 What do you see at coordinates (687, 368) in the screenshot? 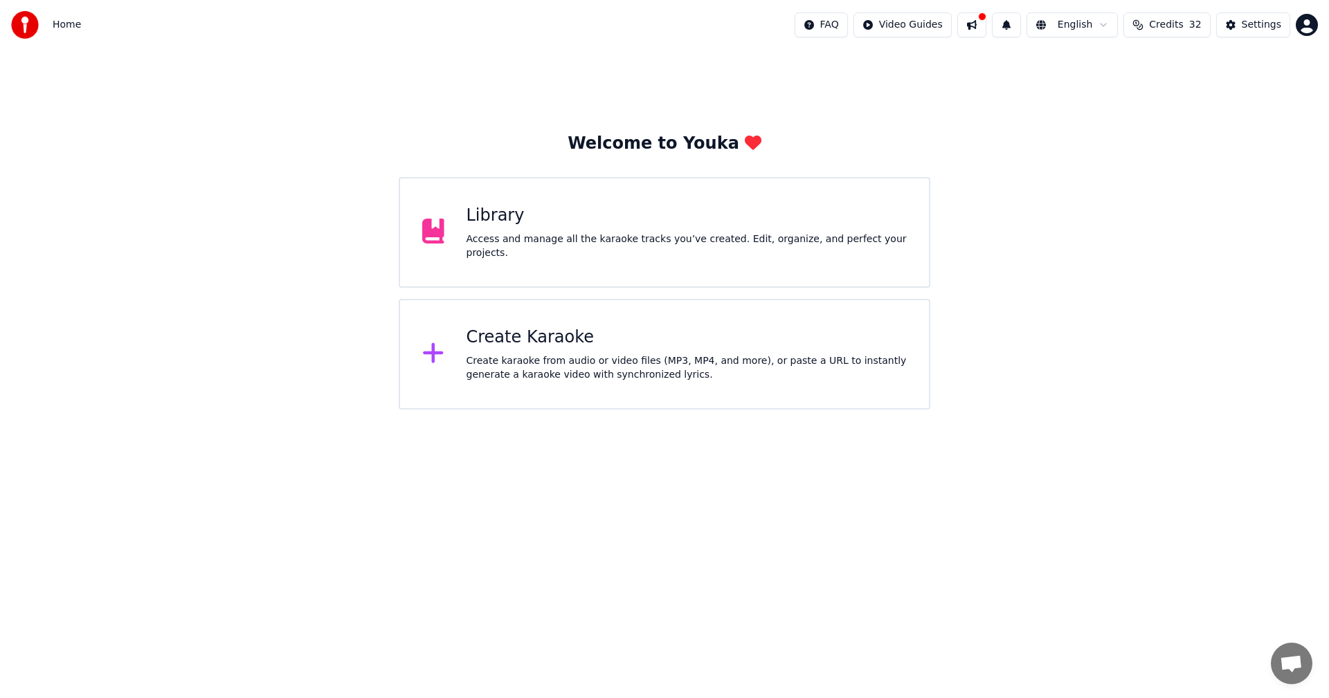
I see `div: Create karaoke from audio or video files (MP3, MP4, and more), or paste a URL to instantly genera...` at bounding box center [687, 368].